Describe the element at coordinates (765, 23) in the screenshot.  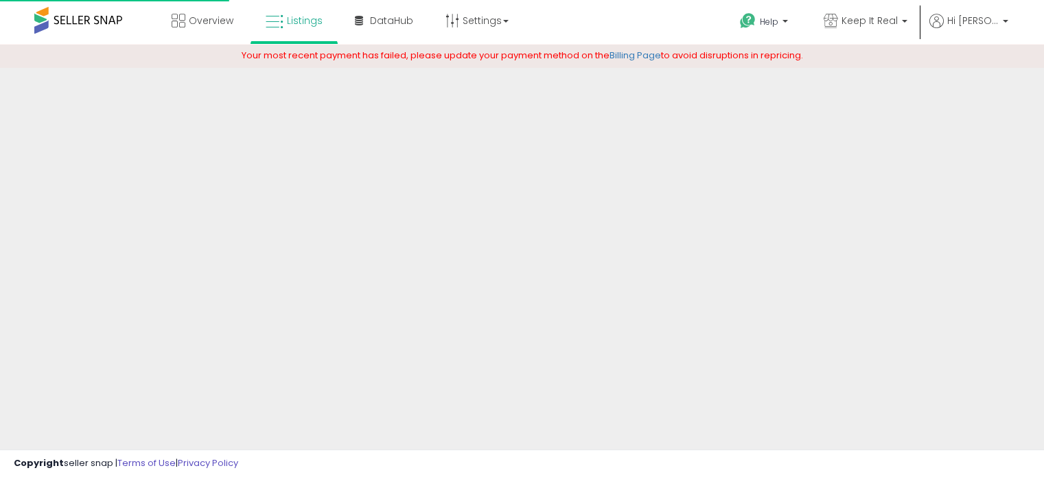
I see `a: Help` at that location.